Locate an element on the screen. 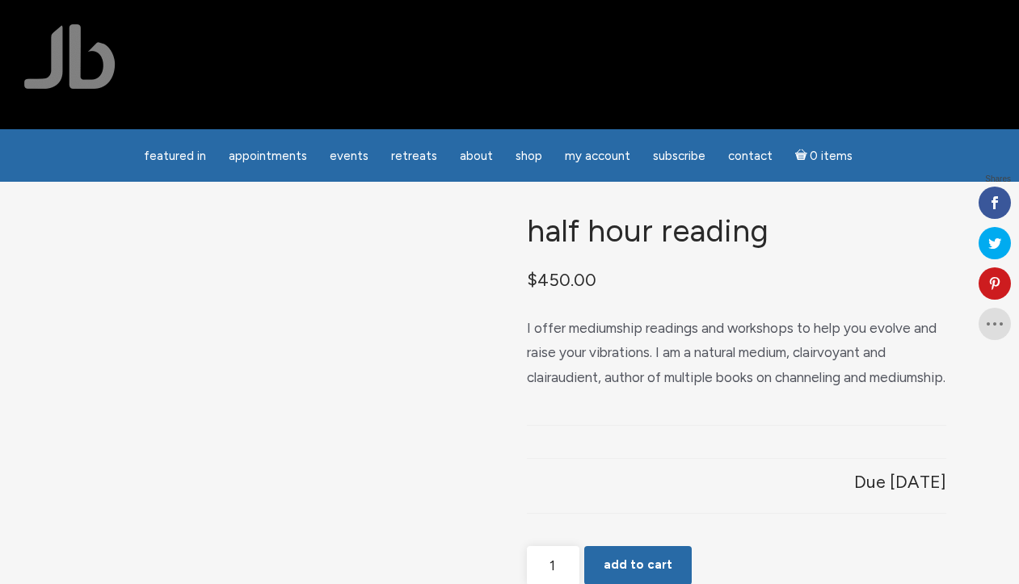 The height and width of the screenshot is (584, 1019). span: Shares is located at coordinates (998, 179).